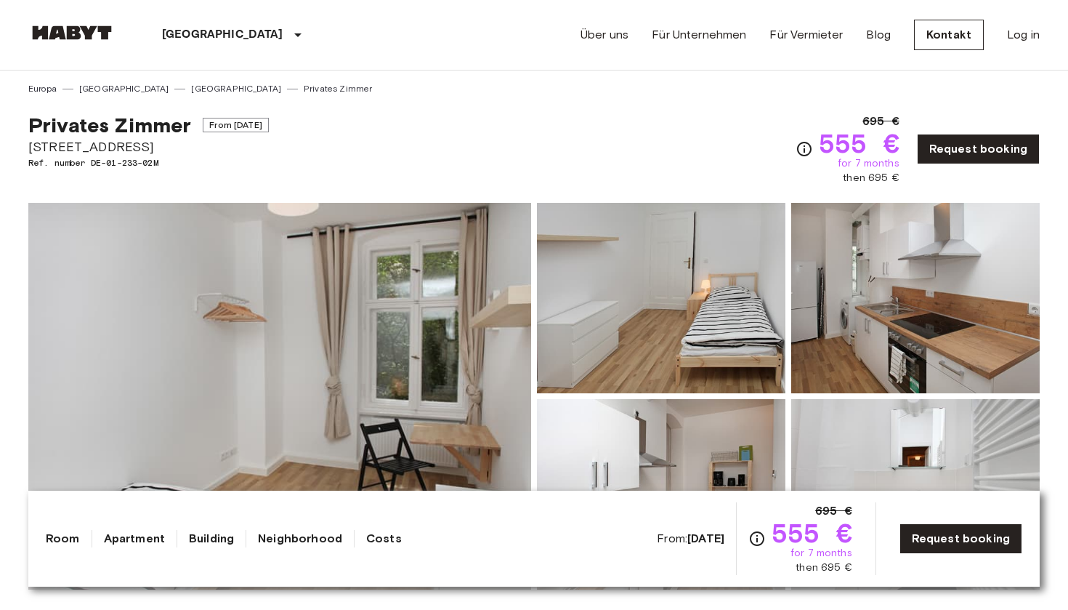 The width and height of the screenshot is (1068, 610). What do you see at coordinates (1023, 35) in the screenshot?
I see `a: Log in` at bounding box center [1023, 35].